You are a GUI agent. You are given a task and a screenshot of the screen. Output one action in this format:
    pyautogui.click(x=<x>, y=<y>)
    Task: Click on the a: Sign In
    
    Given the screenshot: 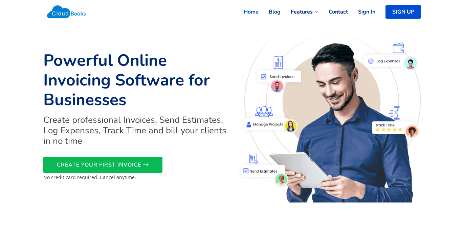 What is the action you would take?
    pyautogui.click(x=362, y=12)
    